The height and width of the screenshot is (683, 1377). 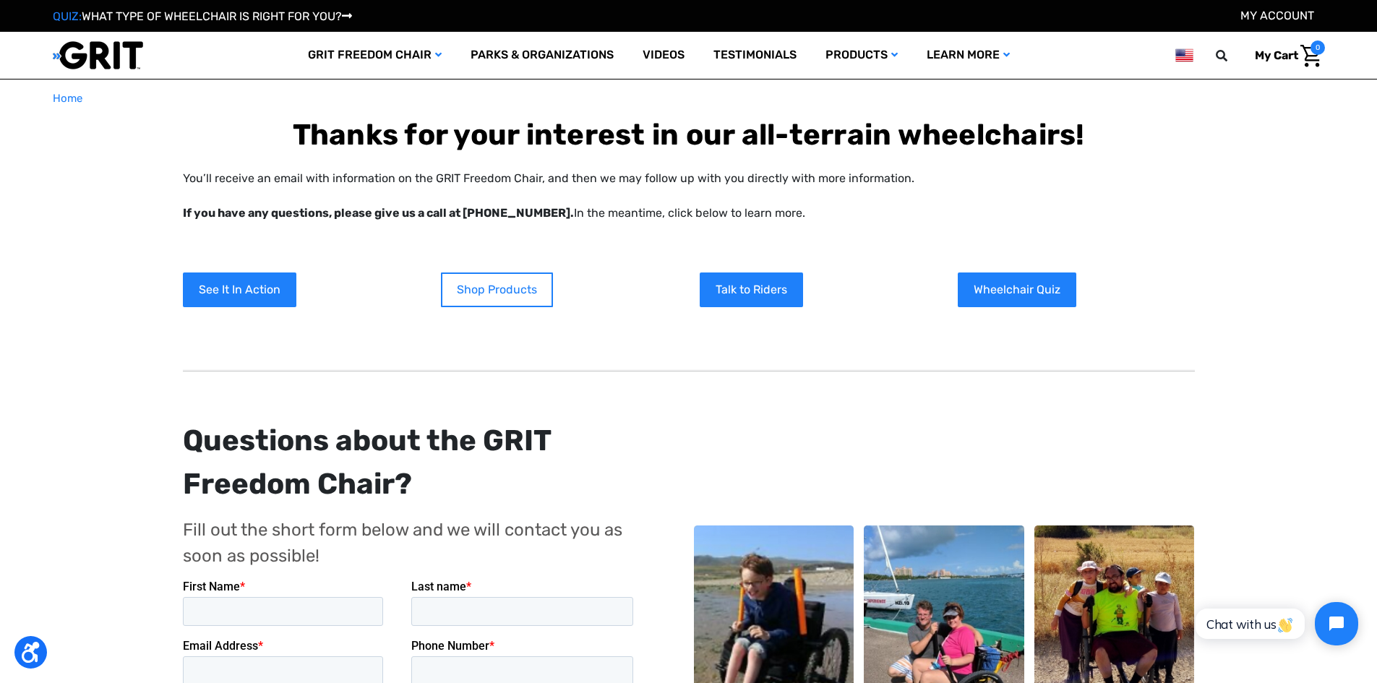 I want to click on a: See It In Action, so click(x=239, y=290).